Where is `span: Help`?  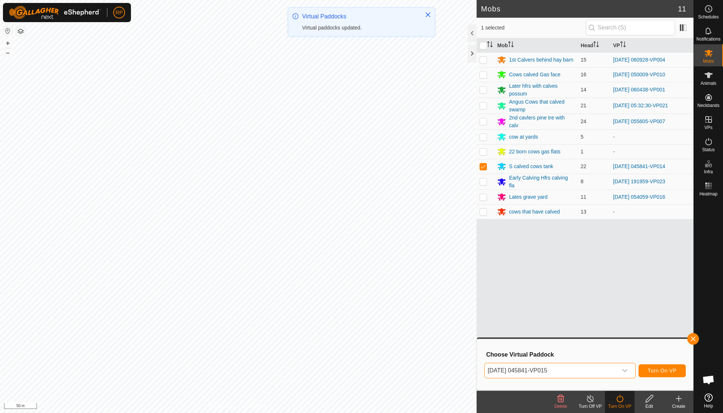
span: Help is located at coordinates (709, 406).